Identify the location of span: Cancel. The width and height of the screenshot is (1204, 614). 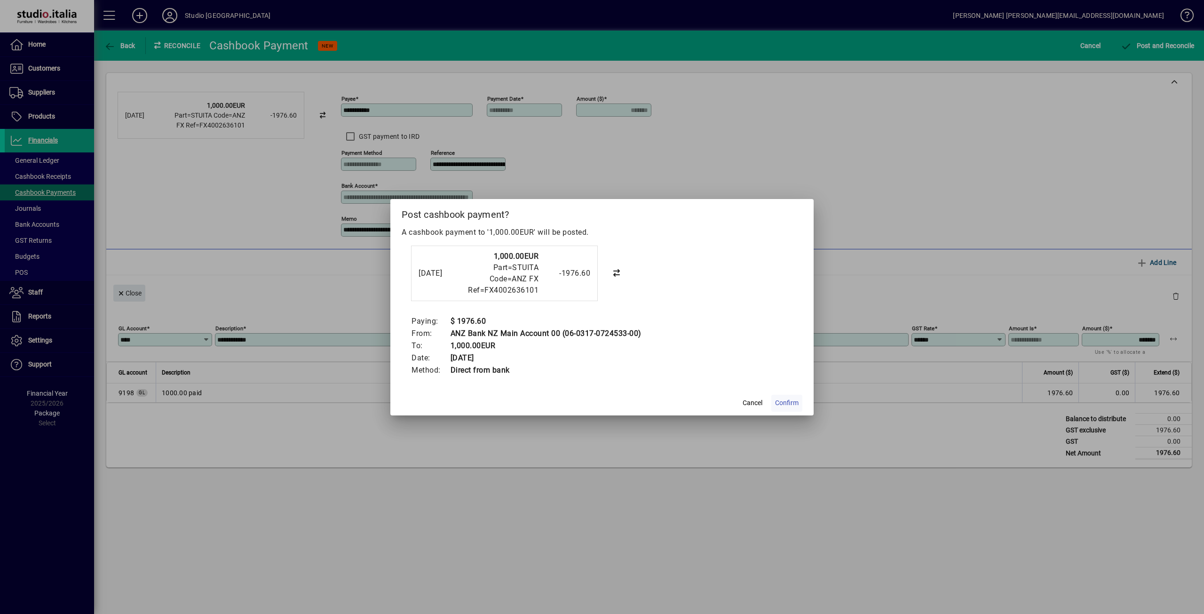
(752, 403).